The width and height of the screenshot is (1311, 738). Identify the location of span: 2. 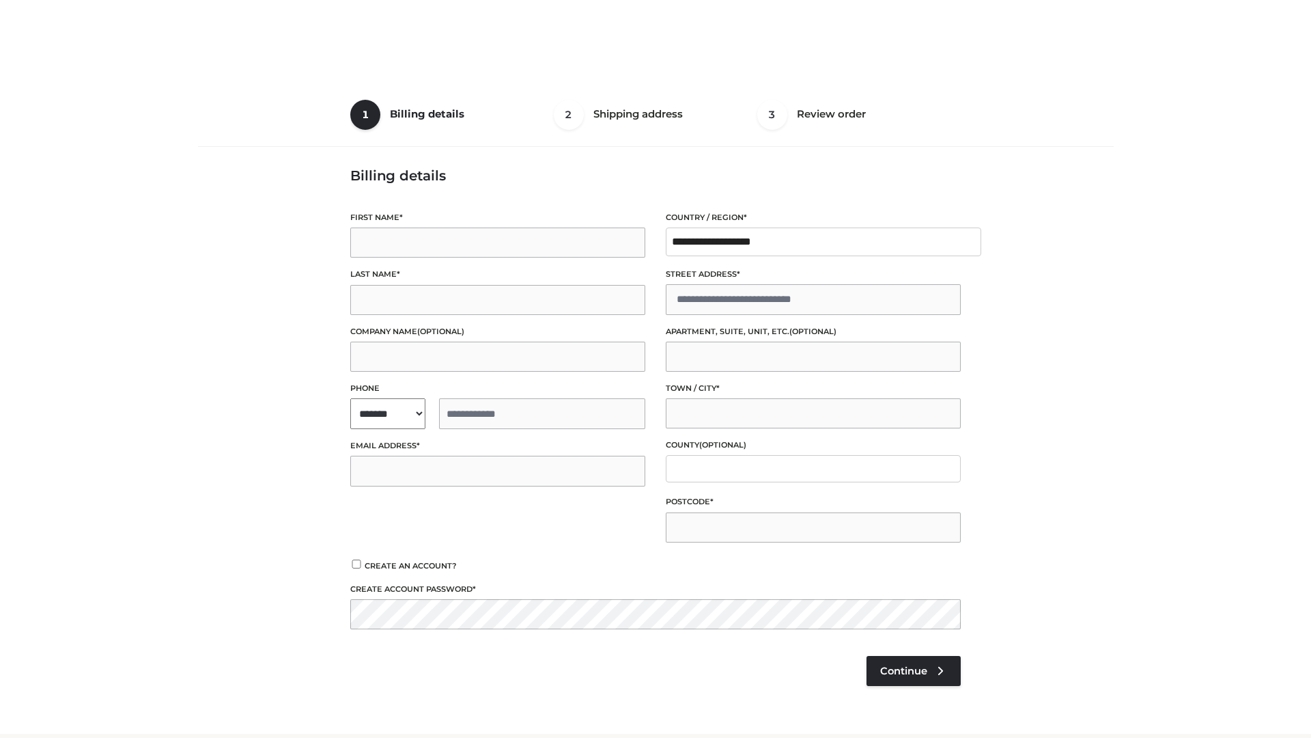
(569, 115).